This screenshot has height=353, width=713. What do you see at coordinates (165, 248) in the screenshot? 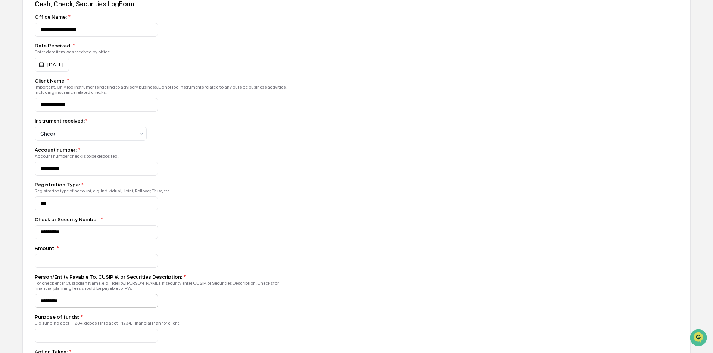
I see `div: Amount:` at bounding box center [165, 248].